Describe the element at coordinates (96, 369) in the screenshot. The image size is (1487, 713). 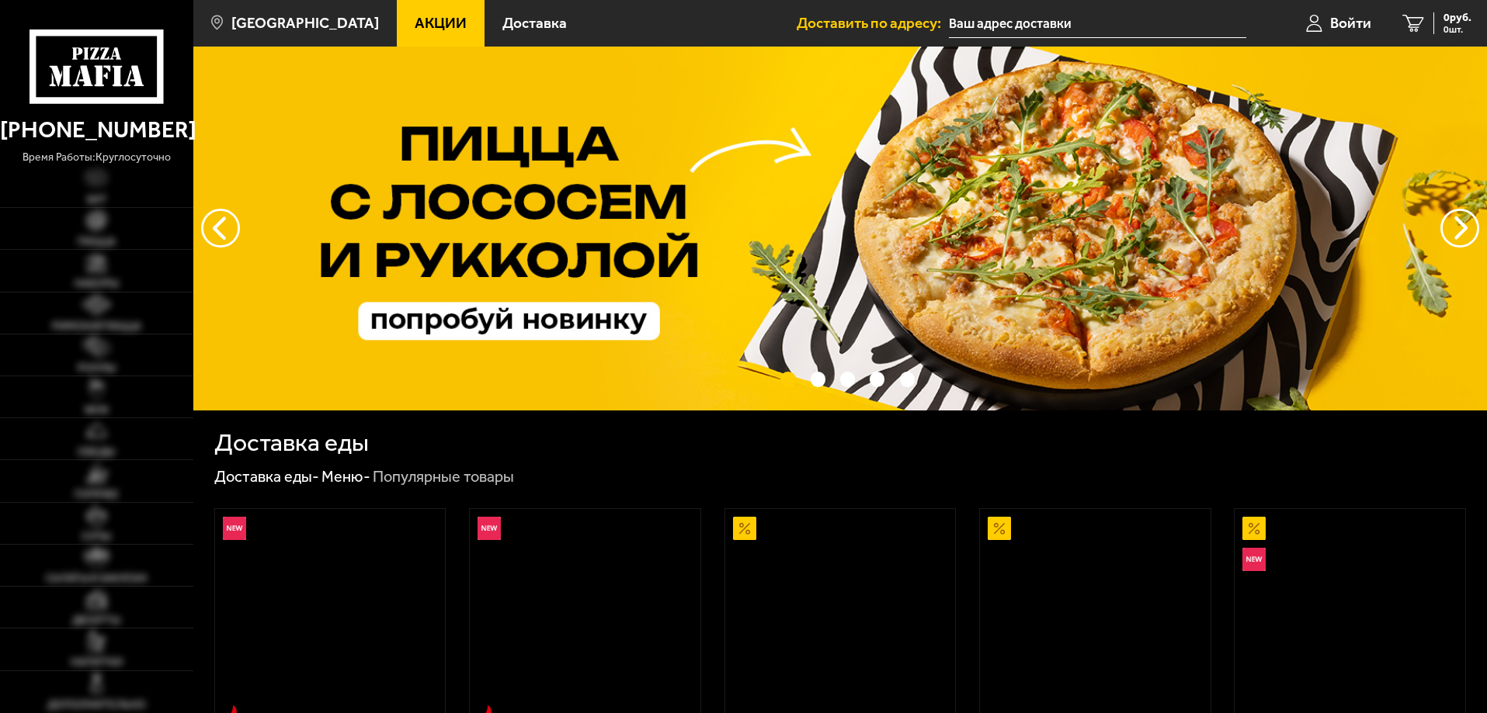
I see `span: Роллы` at that location.